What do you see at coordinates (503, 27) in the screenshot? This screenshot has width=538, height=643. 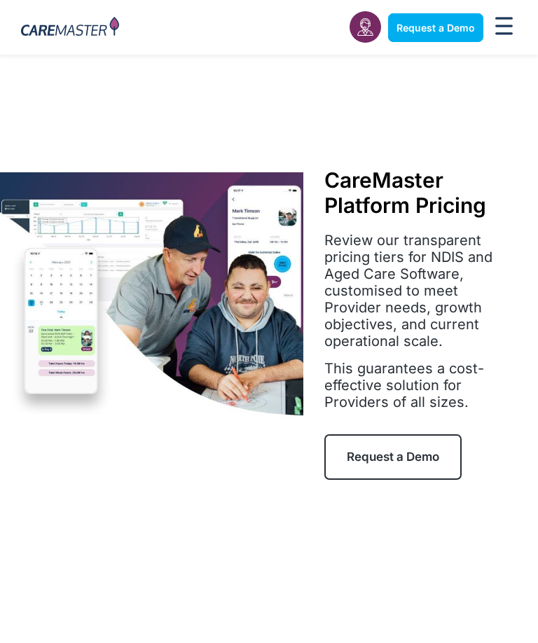 I see `div: Menu Toggle` at bounding box center [503, 27].